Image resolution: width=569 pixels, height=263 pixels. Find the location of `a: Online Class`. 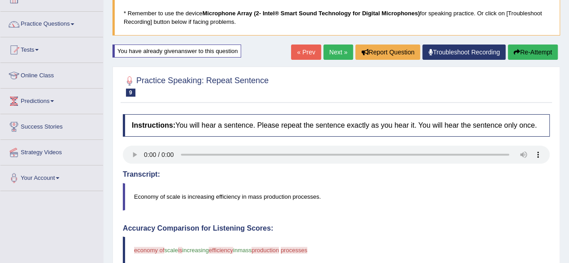

a: Online Class is located at coordinates (52, 74).